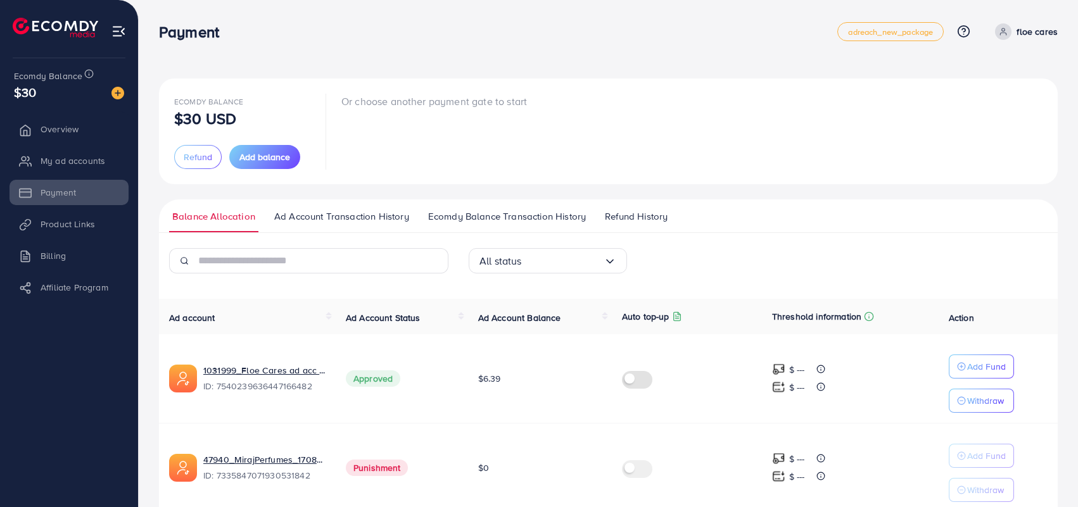 The width and height of the screenshot is (1078, 507). I want to click on p: Threshold information, so click(816, 317).